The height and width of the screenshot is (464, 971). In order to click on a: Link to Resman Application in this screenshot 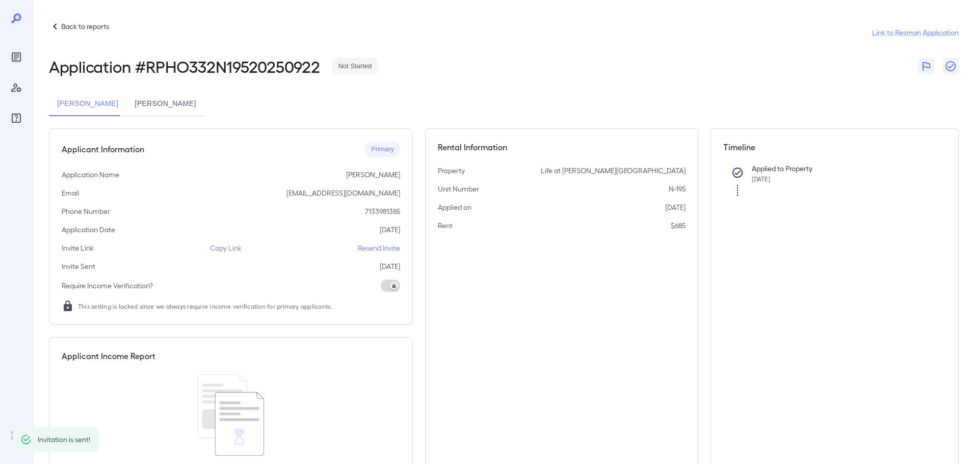, I will do `click(915, 33)`.